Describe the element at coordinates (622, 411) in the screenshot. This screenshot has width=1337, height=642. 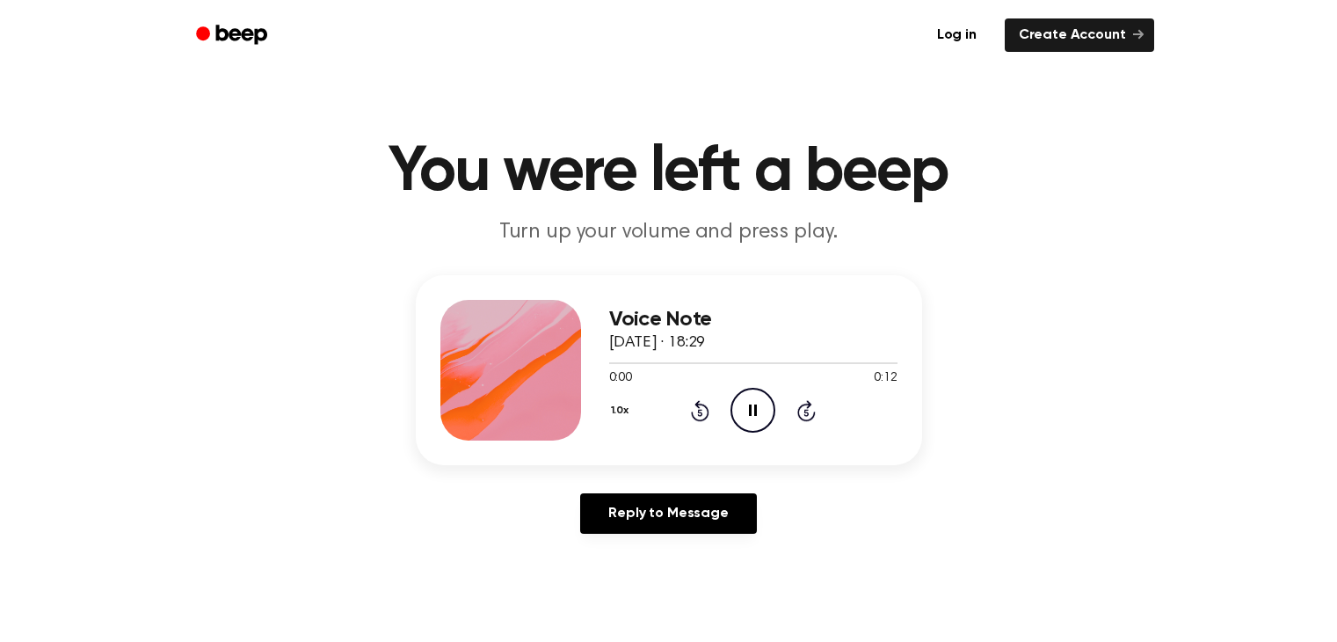
I see `button: 1.0x` at that location.